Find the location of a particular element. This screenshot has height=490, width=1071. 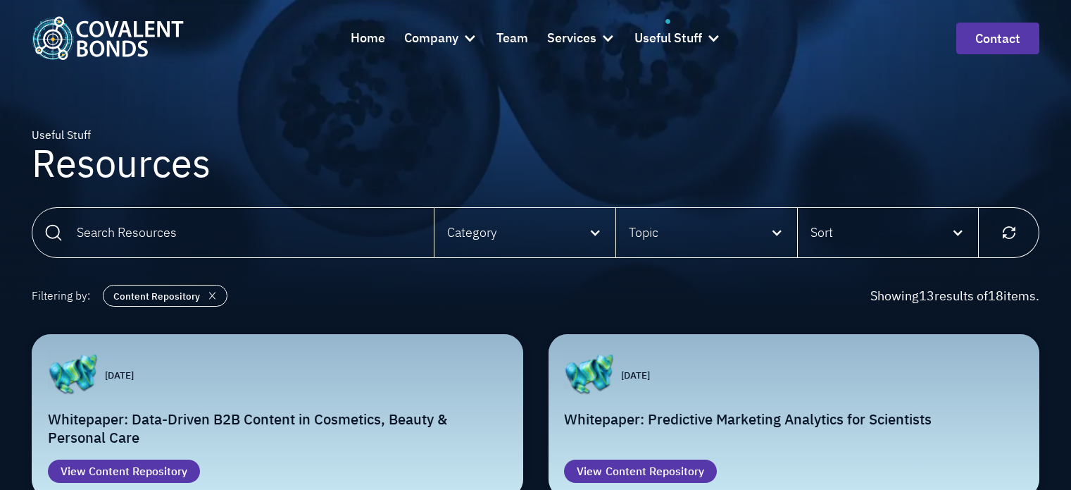

h1: Resources is located at coordinates (121, 163).